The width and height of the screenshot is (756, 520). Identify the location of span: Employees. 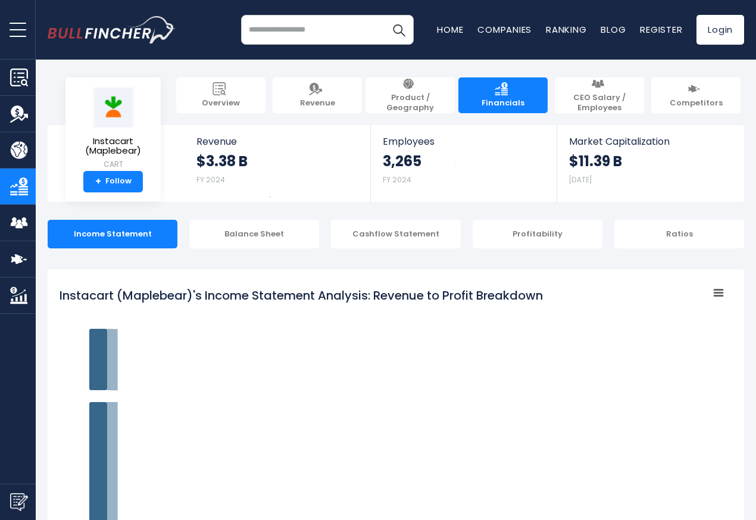
(463, 141).